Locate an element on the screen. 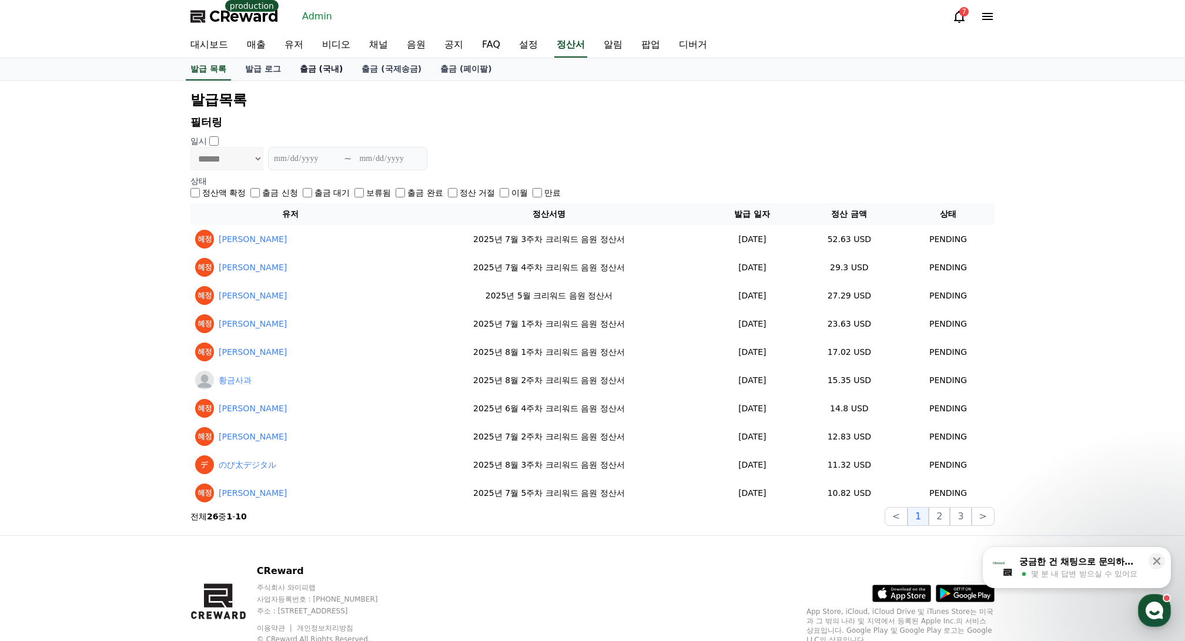 The image size is (1185, 641). span: 홈 is located at coordinates (41, 395).